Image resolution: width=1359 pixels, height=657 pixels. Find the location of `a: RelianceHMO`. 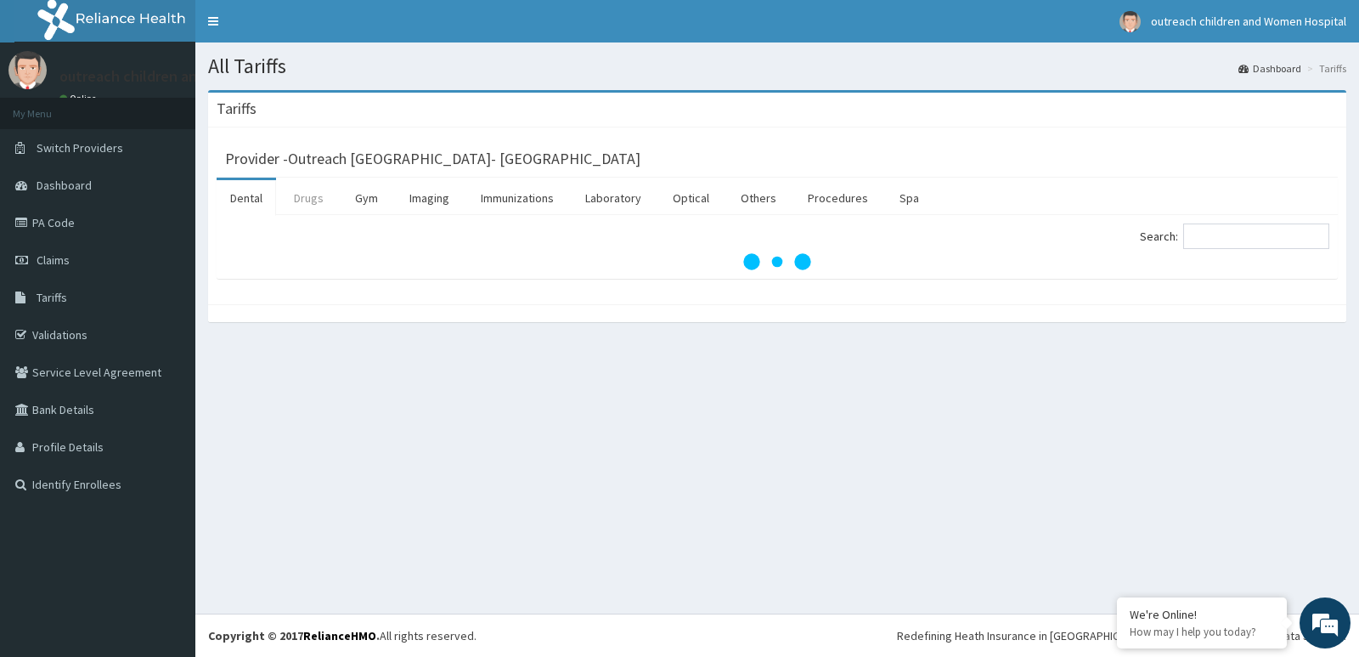

a: RelianceHMO is located at coordinates (340, 635).